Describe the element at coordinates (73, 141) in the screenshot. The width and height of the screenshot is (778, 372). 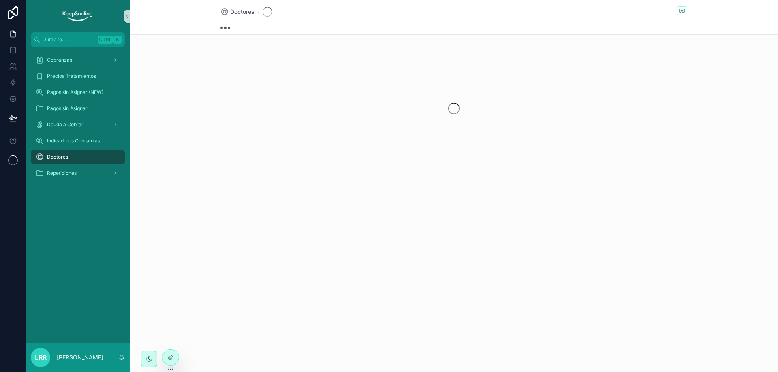
I see `span: Indicadores Cobranzas` at that location.